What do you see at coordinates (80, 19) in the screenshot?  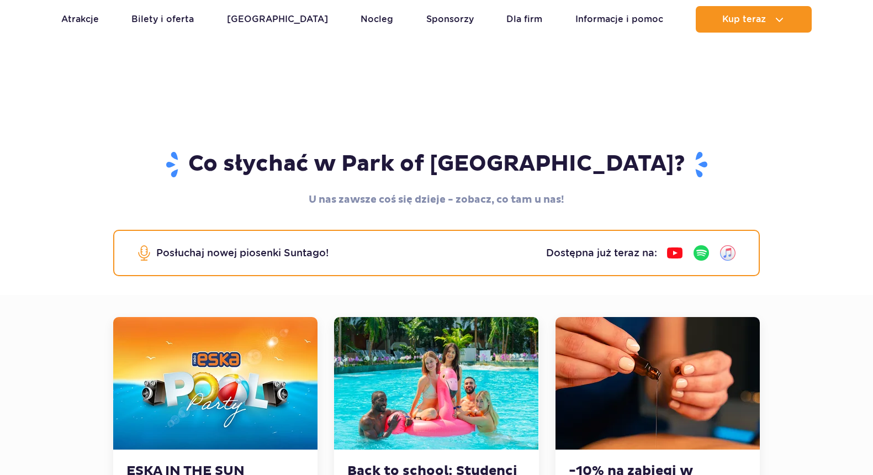 I see `a: Atrakcje` at bounding box center [80, 19].